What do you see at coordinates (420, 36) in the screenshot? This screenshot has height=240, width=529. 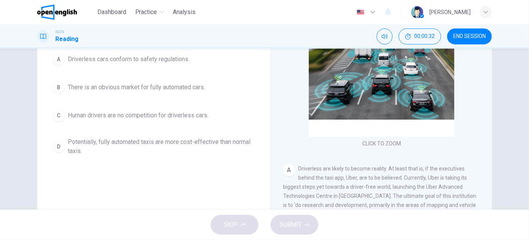 I see `div: Hide` at bounding box center [420, 36].